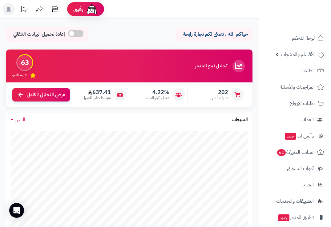 The height and width of the screenshot is (227, 331). I want to click on a: السلات المتروكة62, so click(295, 152).